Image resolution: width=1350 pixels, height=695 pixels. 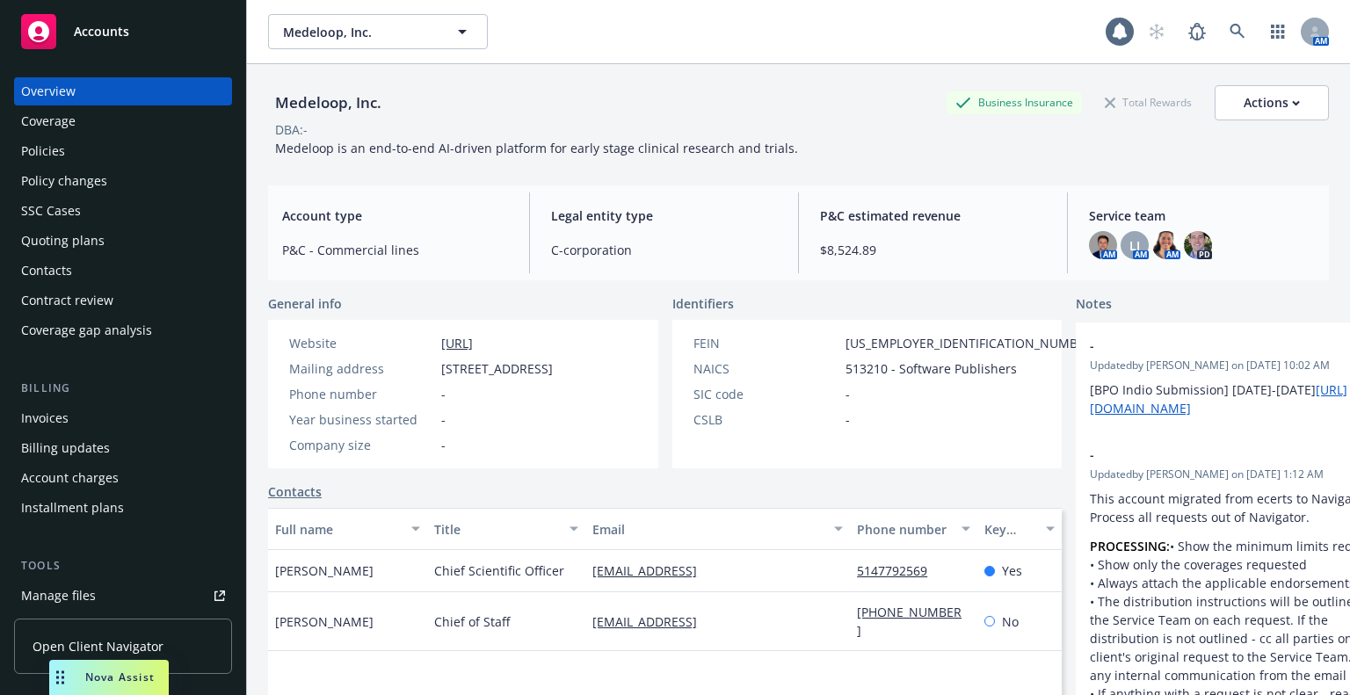 What do you see at coordinates (663, 250) in the screenshot?
I see `span: C-corporation` at bounding box center [663, 250].